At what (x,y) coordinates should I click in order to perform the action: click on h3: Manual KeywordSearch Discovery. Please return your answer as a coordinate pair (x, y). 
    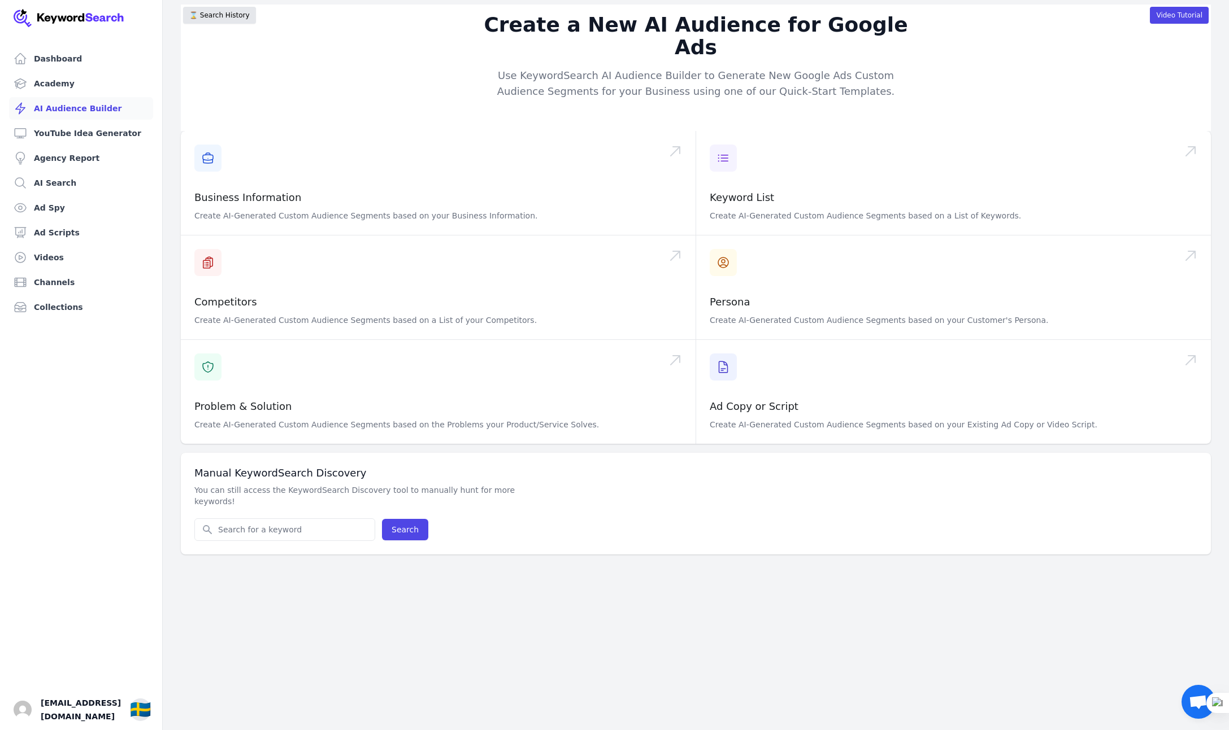
    Looking at the image, I should click on (695, 473).